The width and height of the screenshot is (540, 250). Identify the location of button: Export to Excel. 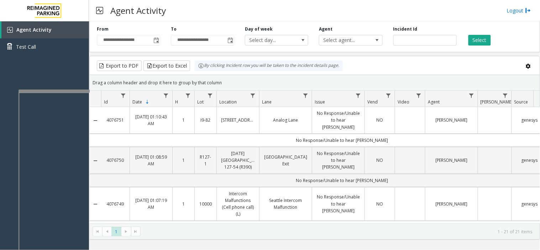
(167, 66).